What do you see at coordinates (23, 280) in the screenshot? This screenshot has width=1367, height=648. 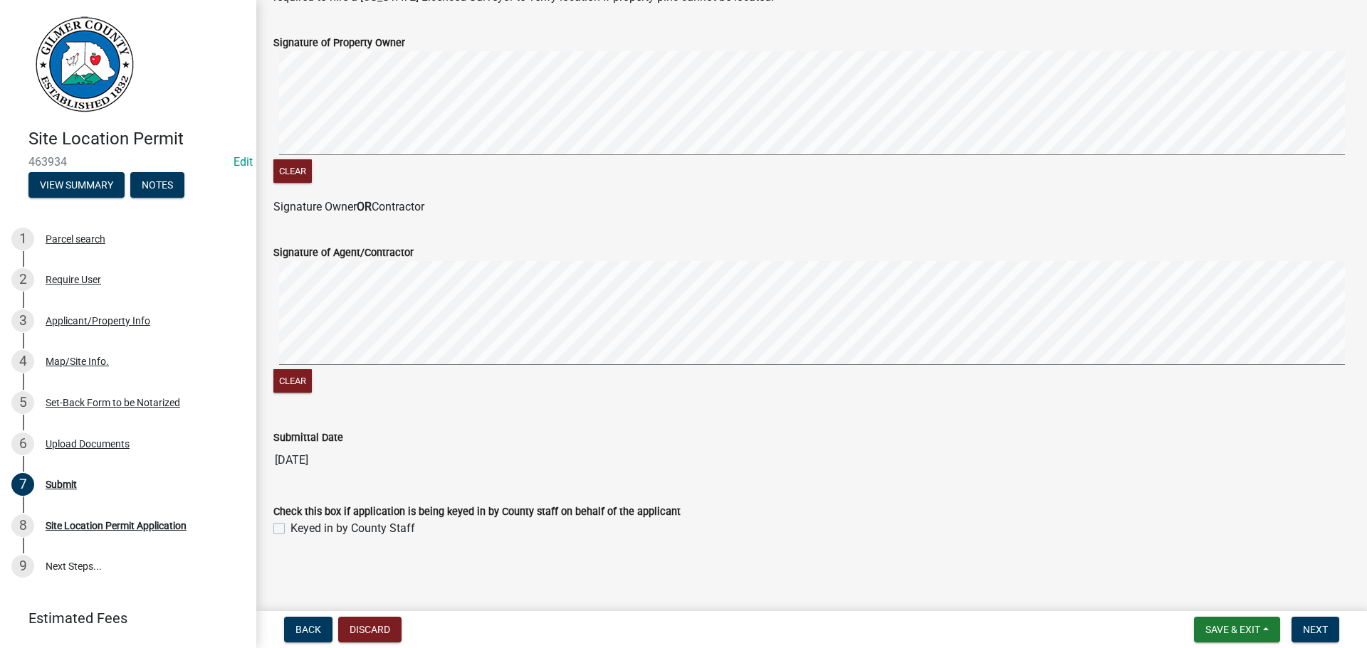 I see `div: 2` at bounding box center [23, 280].